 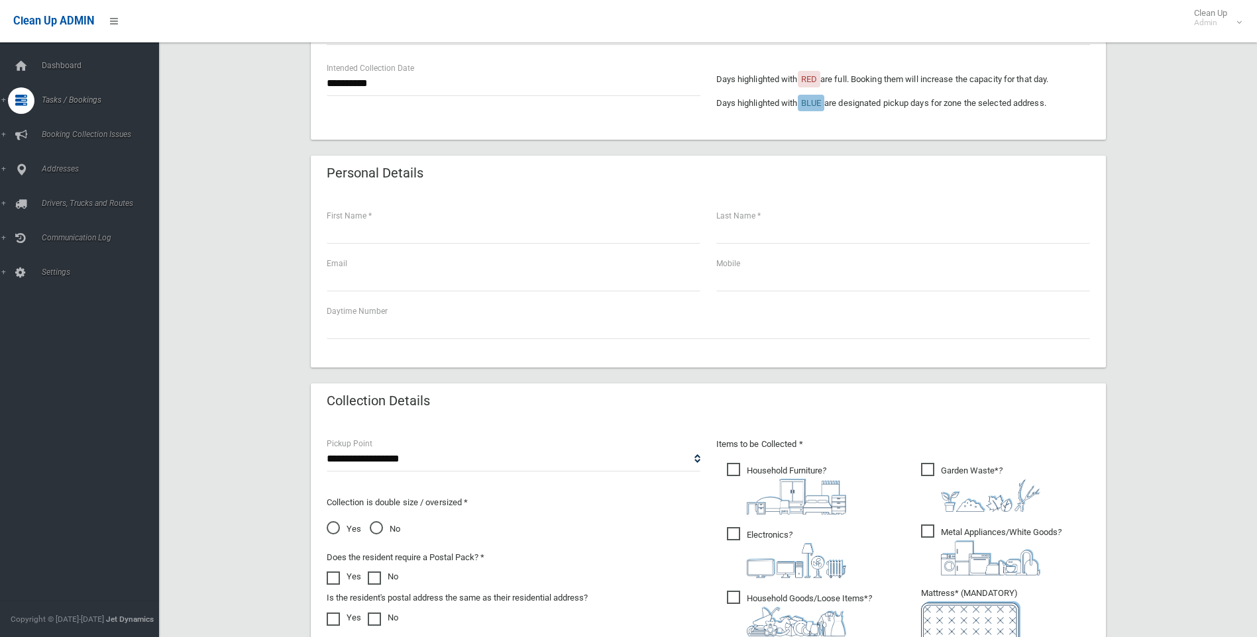 I want to click on span: Garden Waste*, so click(x=981, y=488).